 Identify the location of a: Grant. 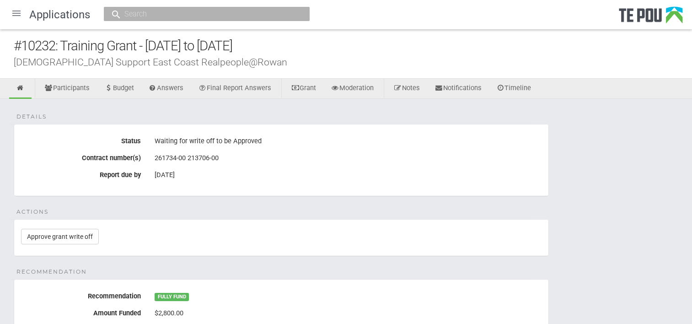
(303, 89).